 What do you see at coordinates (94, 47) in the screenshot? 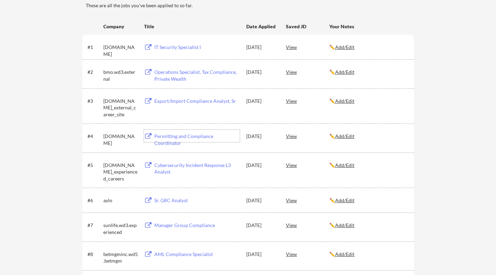
I see `div: #1` at bounding box center [94, 47].